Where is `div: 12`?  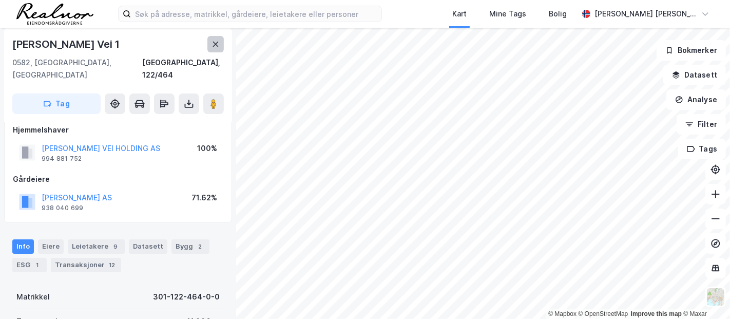
div: 12 is located at coordinates (112, 265).